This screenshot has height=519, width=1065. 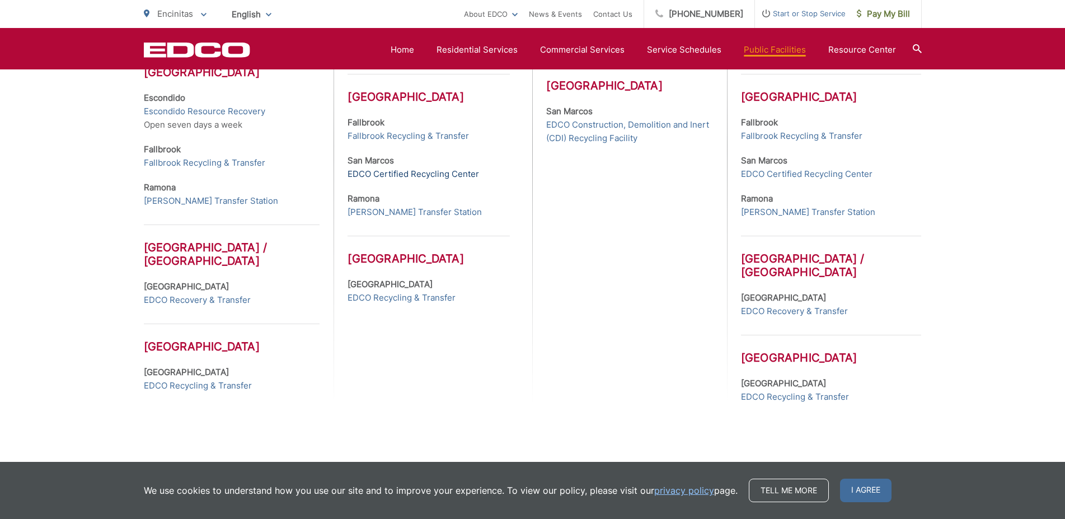 What do you see at coordinates (684, 490) in the screenshot?
I see `a: privacy policy` at bounding box center [684, 490].